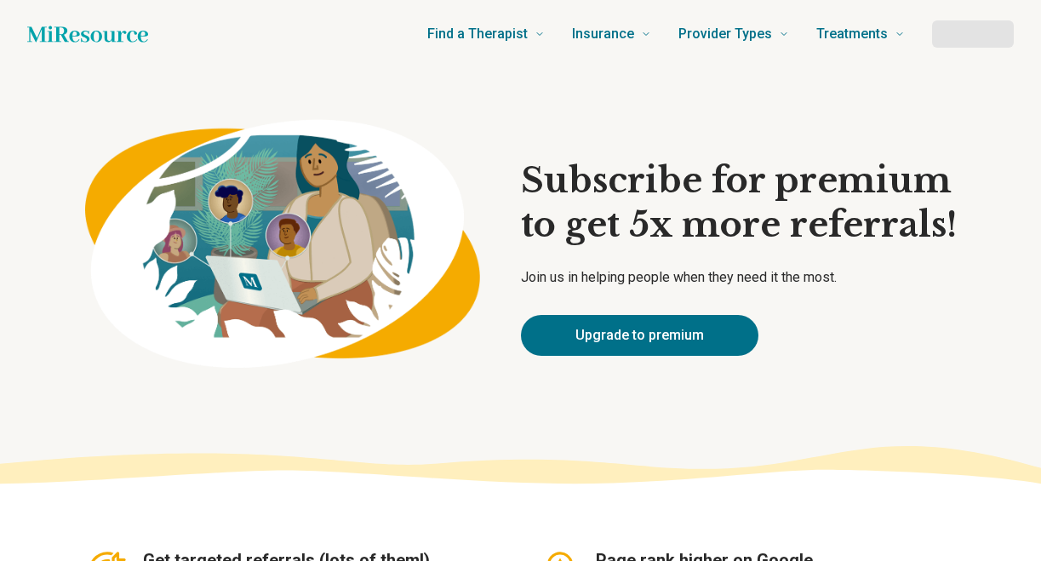  Describe the element at coordinates (739, 203) in the screenshot. I see `h1: Subscribe for premium to get 5x more referrals!` at that location.